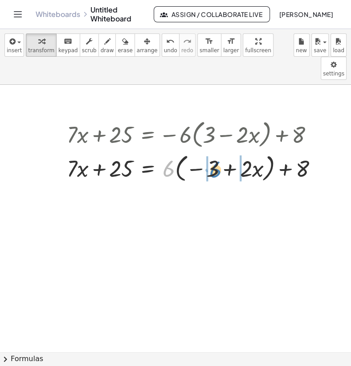  What do you see at coordinates (171, 45) in the screenshot?
I see `button: undoundo` at bounding box center [171, 45].